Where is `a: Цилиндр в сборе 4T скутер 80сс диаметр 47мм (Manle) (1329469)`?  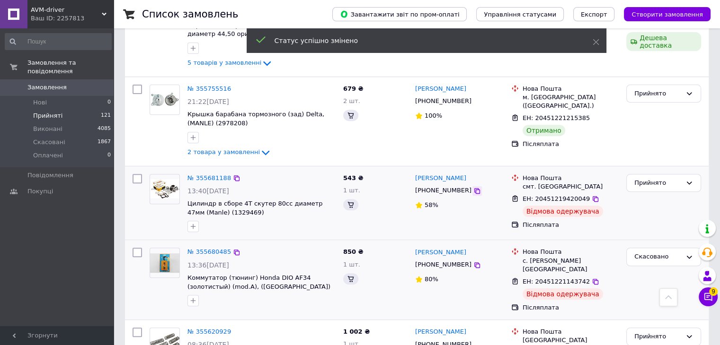 a: Цилиндр в сборе 4T скутер 80сс диаметр 47мм (Manle) (1329469) is located at coordinates (255, 208).